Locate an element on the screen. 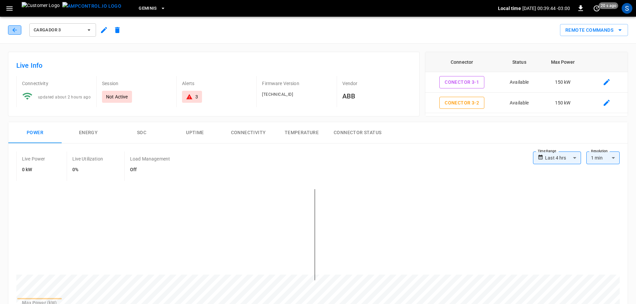  div: 1 min is located at coordinates (603, 158).